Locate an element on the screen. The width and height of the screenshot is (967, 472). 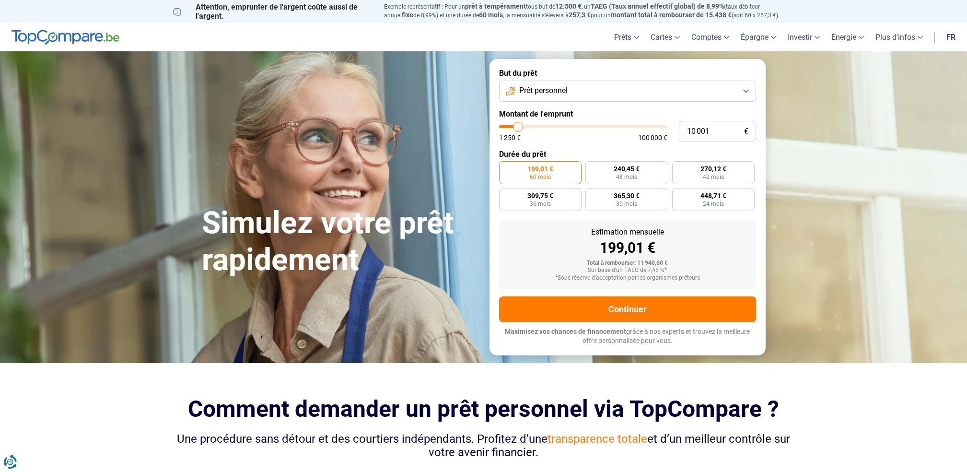
label: But du prêt is located at coordinates (628, 73).